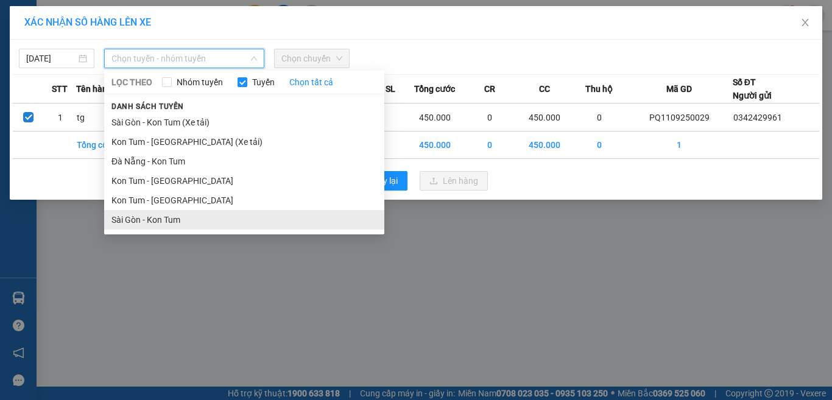 The height and width of the screenshot is (400, 832). Describe the element at coordinates (60, 89) in the screenshot. I see `span: STT` at that location.